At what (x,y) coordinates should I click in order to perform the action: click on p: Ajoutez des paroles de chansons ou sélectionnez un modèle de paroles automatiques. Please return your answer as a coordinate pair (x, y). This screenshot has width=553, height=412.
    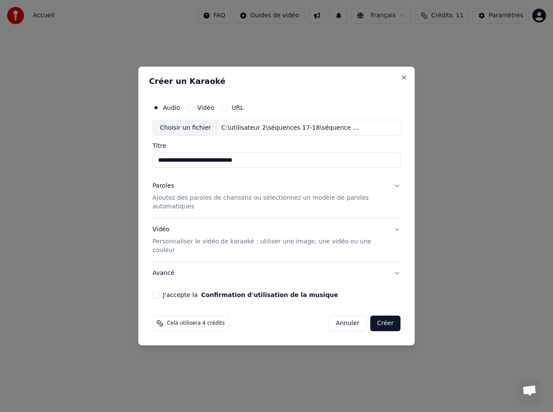
    Looking at the image, I should click on (270, 203).